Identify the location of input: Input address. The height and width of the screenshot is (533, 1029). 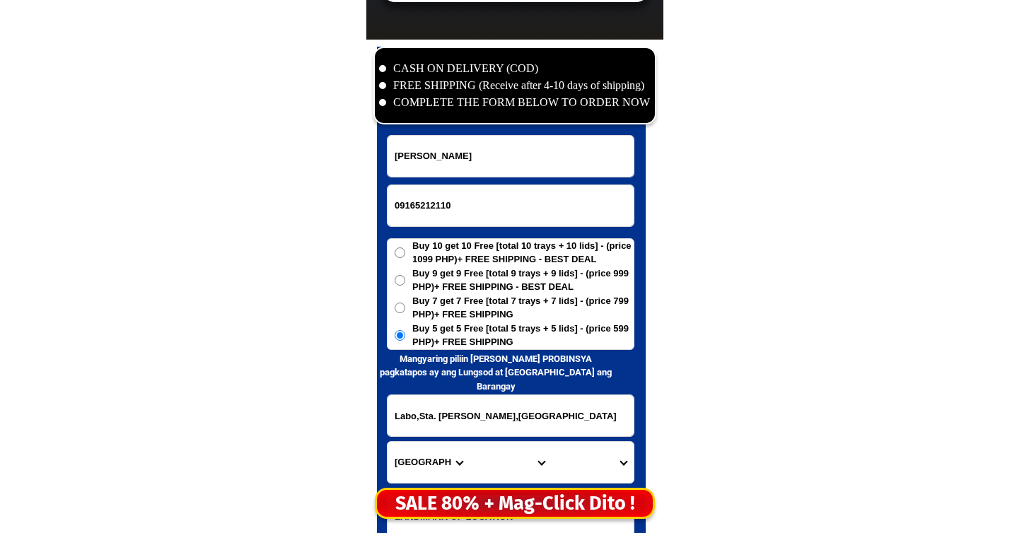
(511, 416).